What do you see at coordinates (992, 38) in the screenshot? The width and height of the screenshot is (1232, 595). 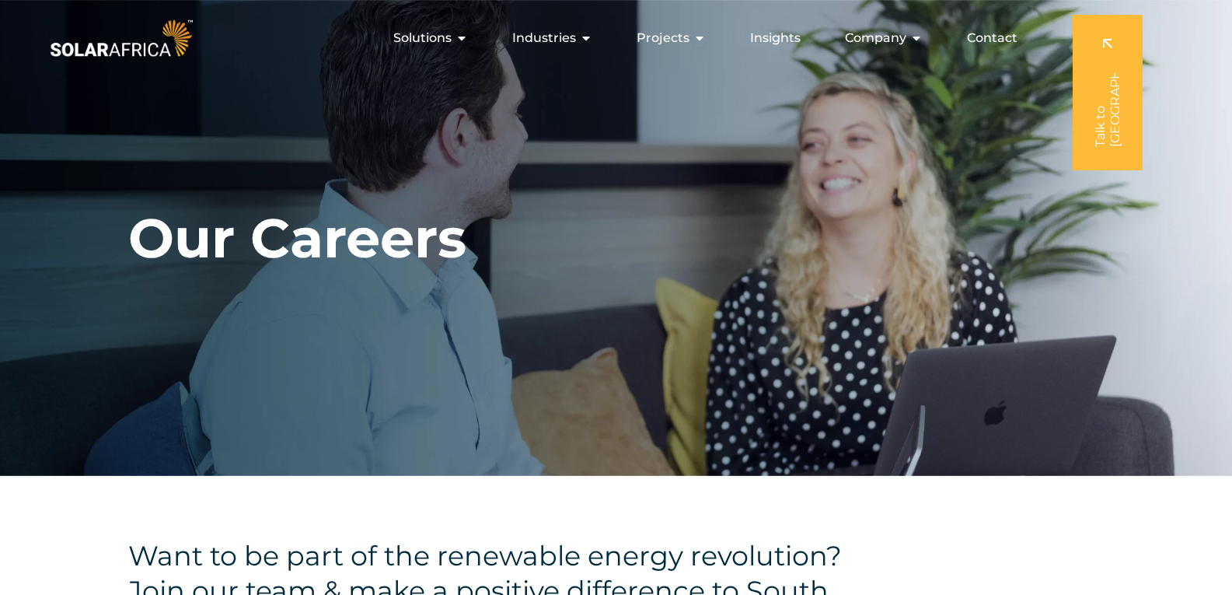 I see `a: Contact` at bounding box center [992, 38].